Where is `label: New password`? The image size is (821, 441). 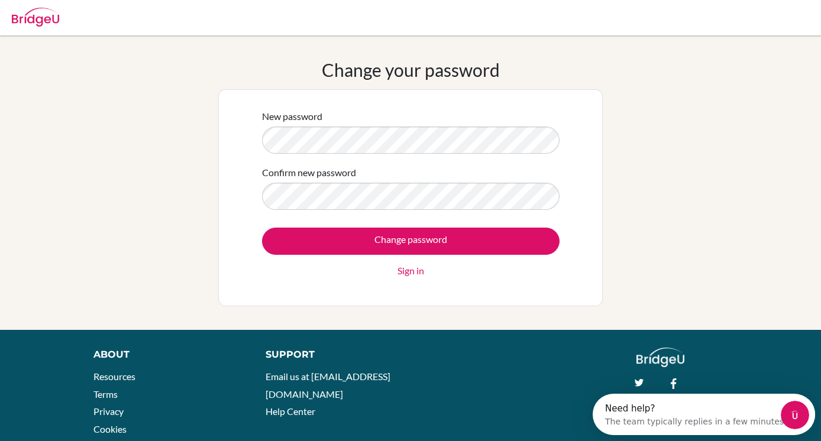
label: New password is located at coordinates (292, 116).